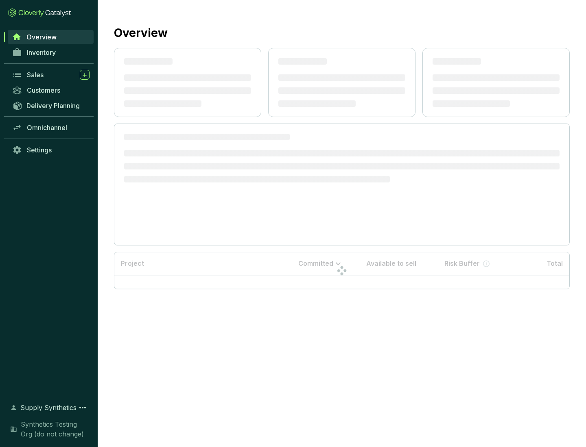 The image size is (586, 447). I want to click on a: Omnichannel, so click(51, 128).